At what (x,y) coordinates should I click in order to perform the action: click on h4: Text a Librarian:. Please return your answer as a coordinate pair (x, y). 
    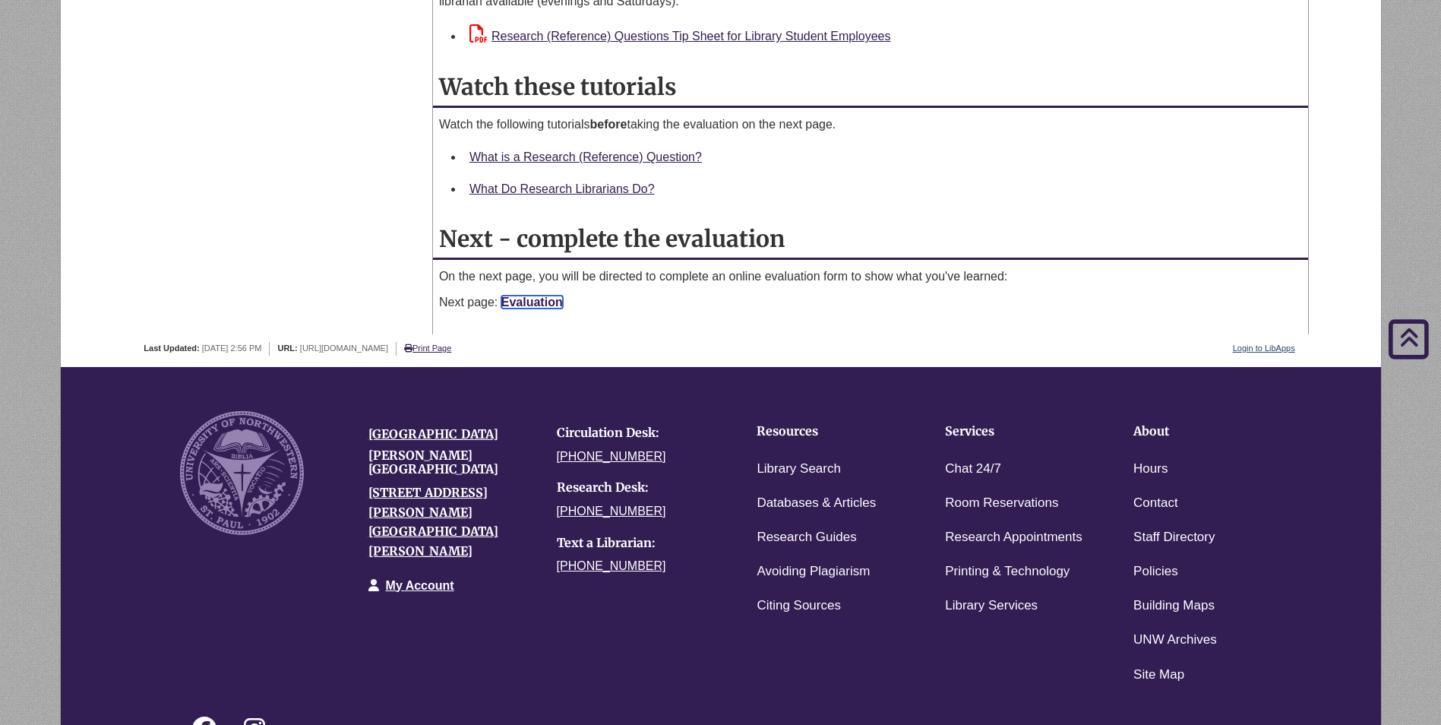
    Looking at the image, I should click on (640, 543).